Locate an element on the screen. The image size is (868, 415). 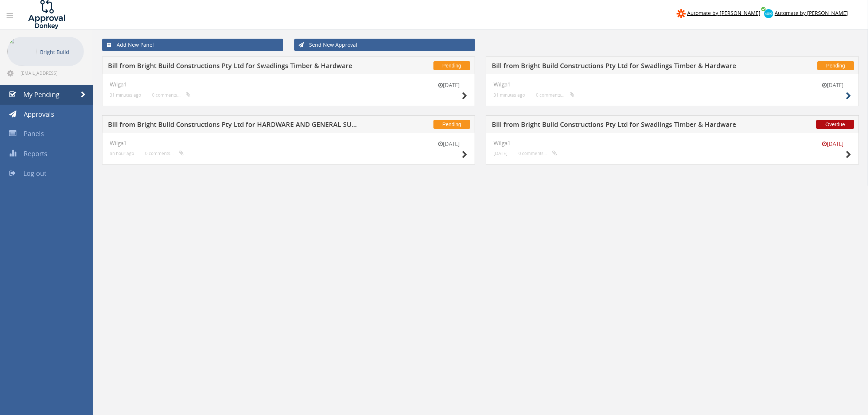
span: Overdue is located at coordinates (835, 124).